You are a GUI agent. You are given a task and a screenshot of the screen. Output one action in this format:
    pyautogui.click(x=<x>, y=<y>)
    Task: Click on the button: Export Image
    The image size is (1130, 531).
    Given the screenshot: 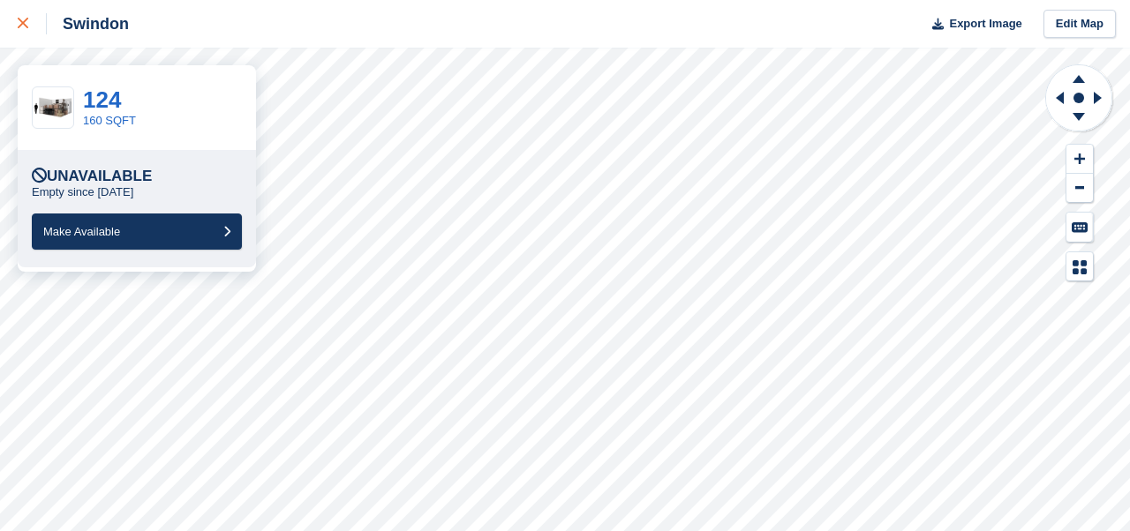 What is the action you would take?
    pyautogui.click(x=972, y=24)
    